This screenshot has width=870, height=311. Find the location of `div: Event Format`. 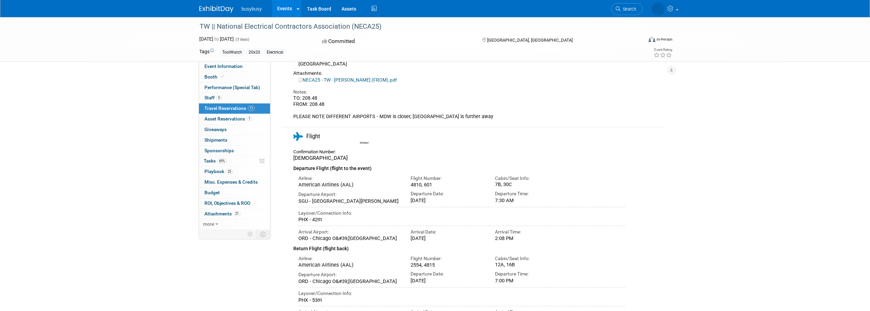

div: Event Format is located at coordinates (638, 41).